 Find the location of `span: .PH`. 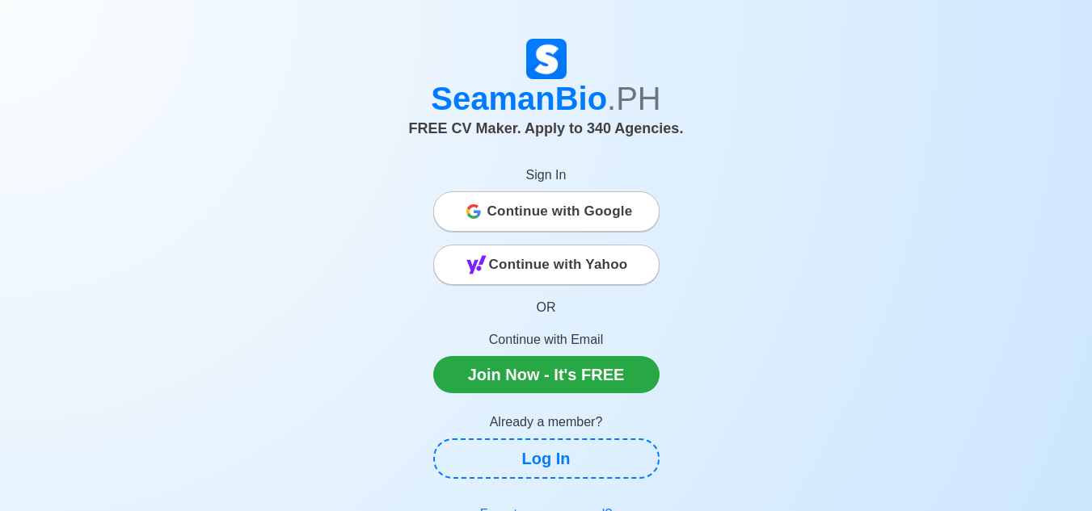

span: .PH is located at coordinates (633, 99).